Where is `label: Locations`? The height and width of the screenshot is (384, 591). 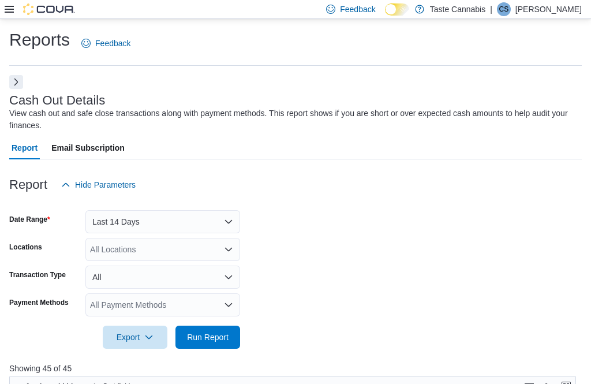 label: Locations is located at coordinates (25, 247).